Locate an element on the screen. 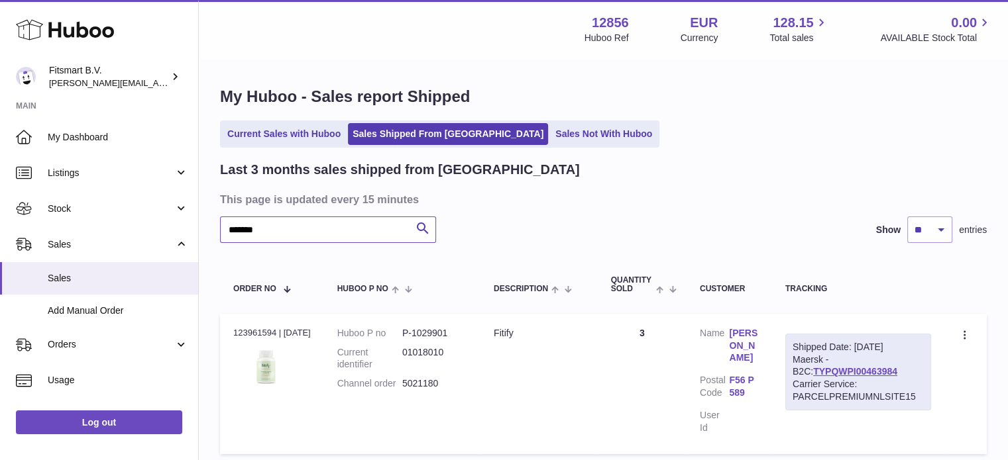  div: Fitify is located at coordinates (539, 333).